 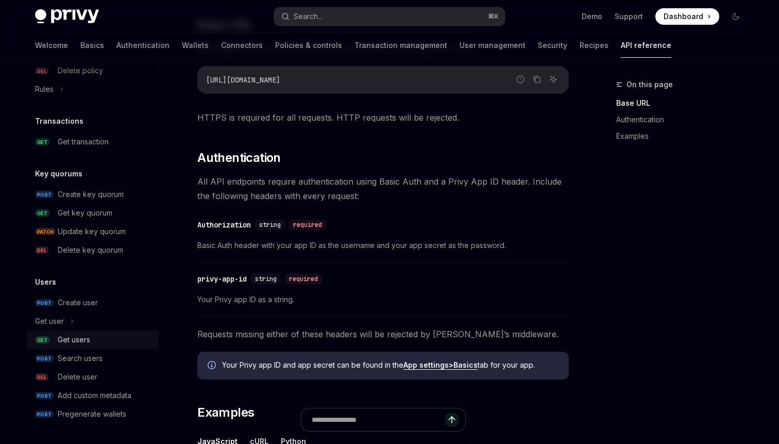 I want to click on button: Ask AI, so click(x=553, y=79).